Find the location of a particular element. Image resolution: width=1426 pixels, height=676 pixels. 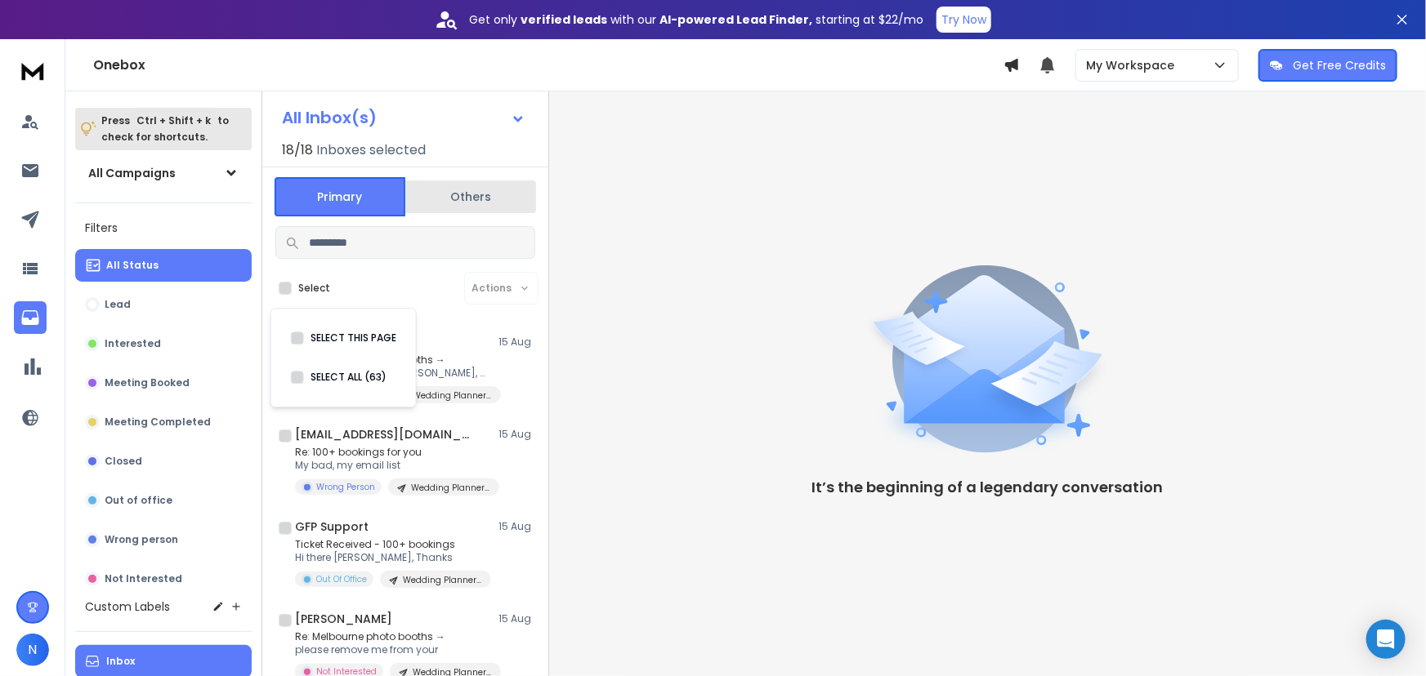

p: Wrong person is located at coordinates (141, 540).